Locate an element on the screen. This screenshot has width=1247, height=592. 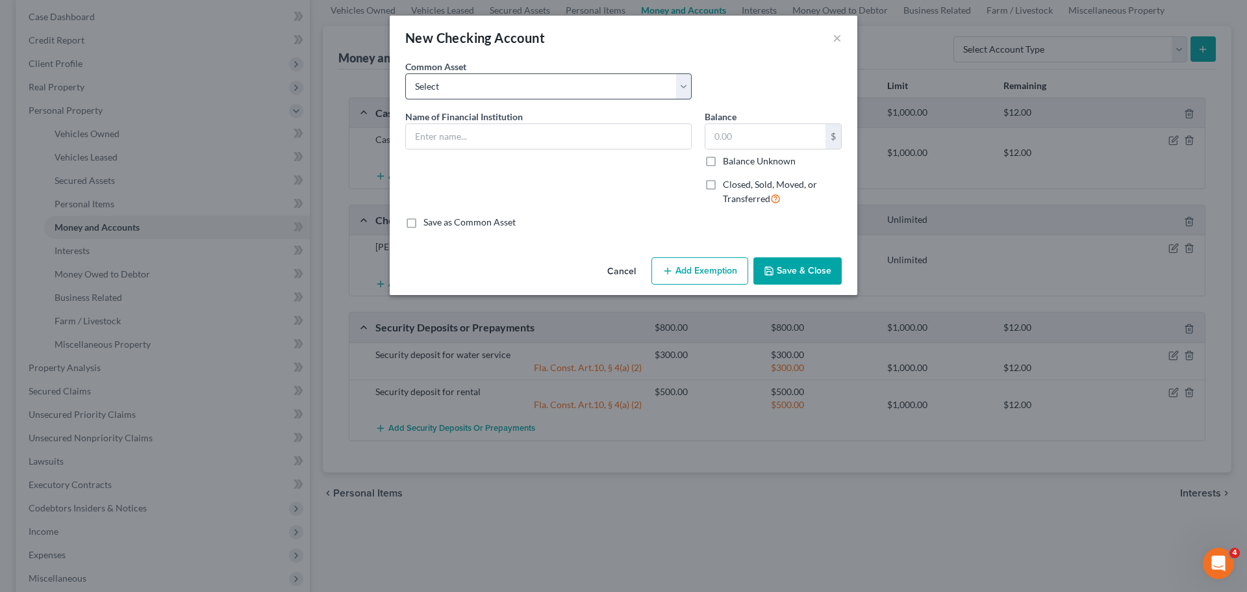
label: Balance Unknown is located at coordinates (759, 161).